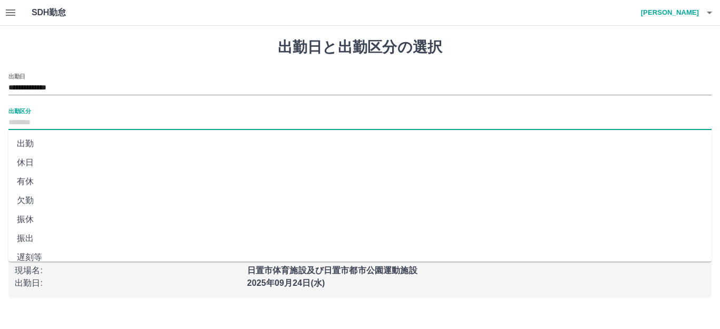 The height and width of the screenshot is (329, 720). I want to click on li: 遅刻等, so click(360, 258).